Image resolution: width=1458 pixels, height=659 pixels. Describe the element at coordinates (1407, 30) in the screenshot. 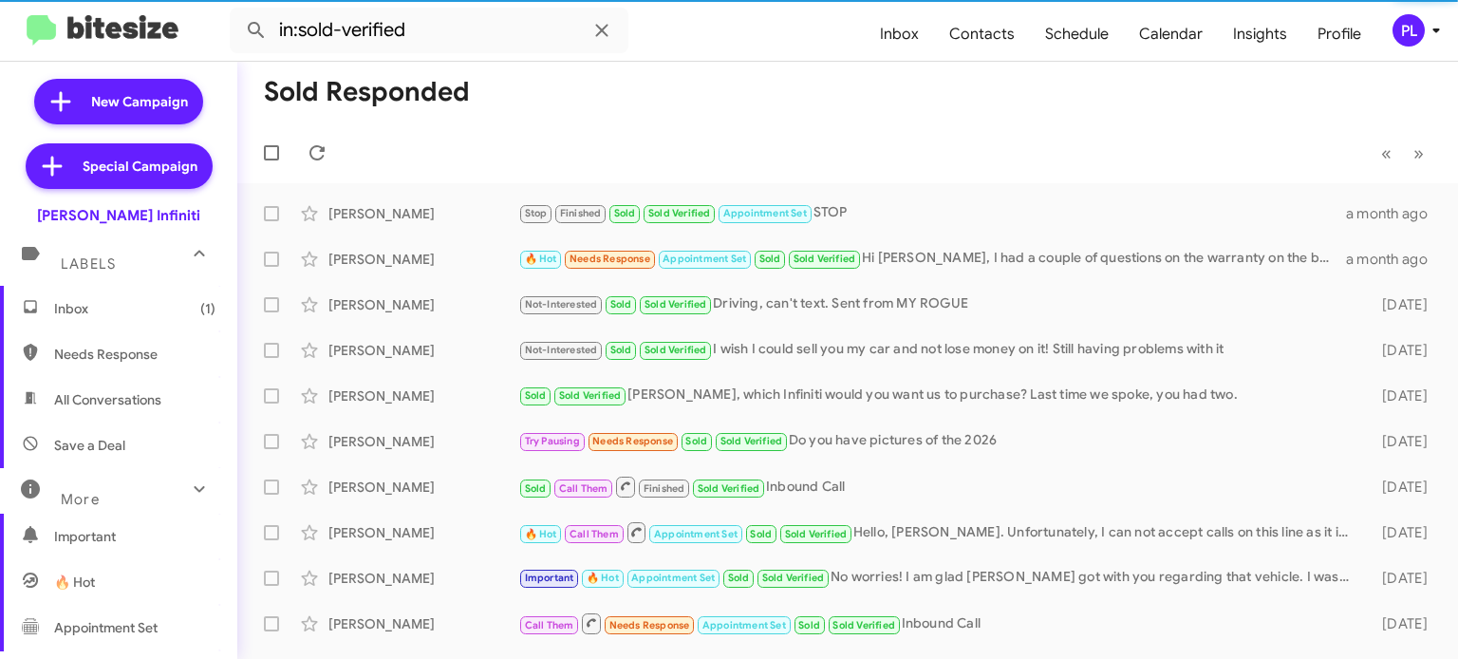

I see `button: PL` at that location.